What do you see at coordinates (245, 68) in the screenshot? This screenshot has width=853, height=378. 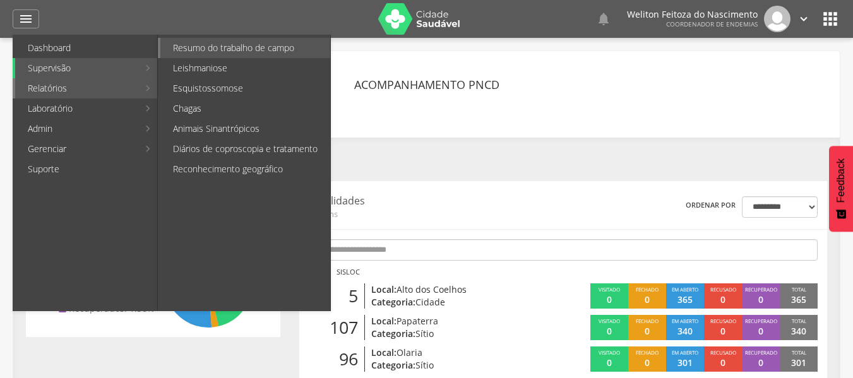 I see `a: Leishmaniose` at bounding box center [245, 68].